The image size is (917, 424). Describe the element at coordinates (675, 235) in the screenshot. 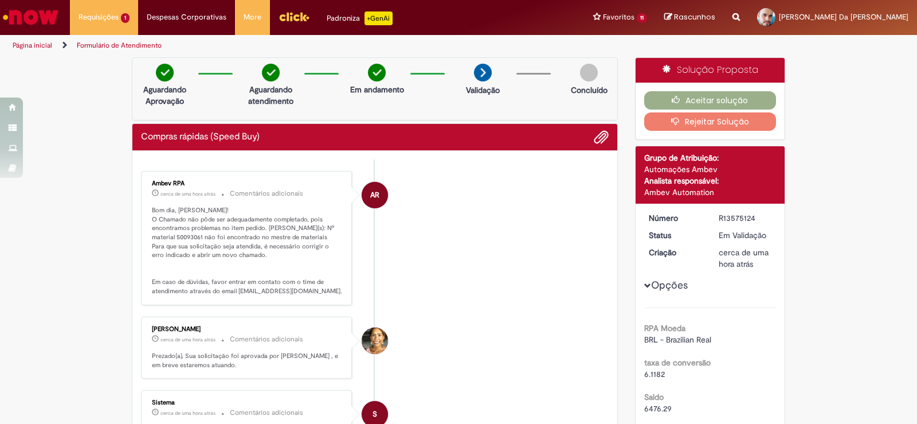

I see `dt: Status` at that location.